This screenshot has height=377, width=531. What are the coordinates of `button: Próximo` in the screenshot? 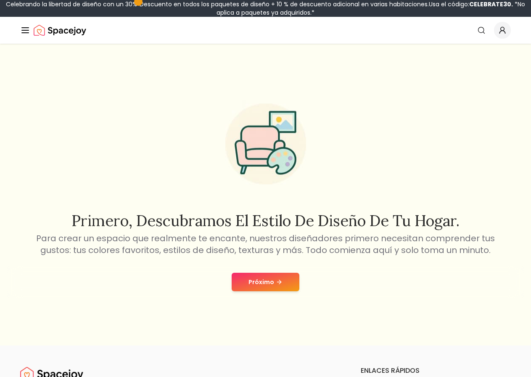 It's located at (265, 282).